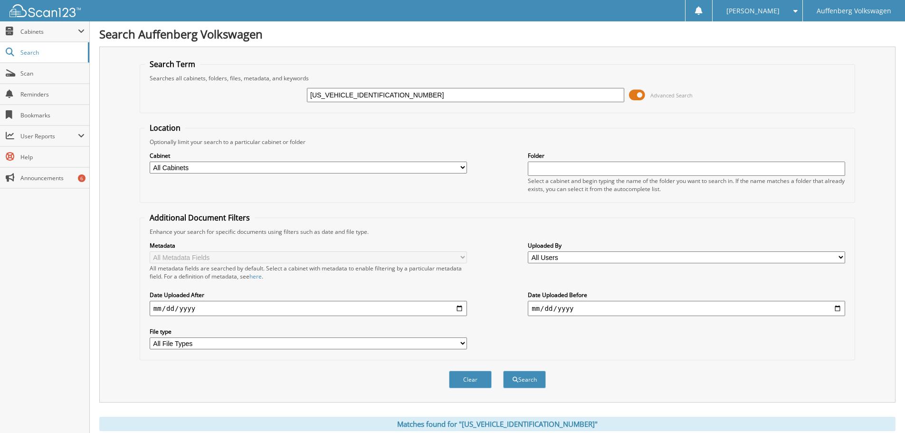 The height and width of the screenshot is (433, 905). What do you see at coordinates (49, 31) in the screenshot?
I see `span: Cabinets` at bounding box center [49, 31].